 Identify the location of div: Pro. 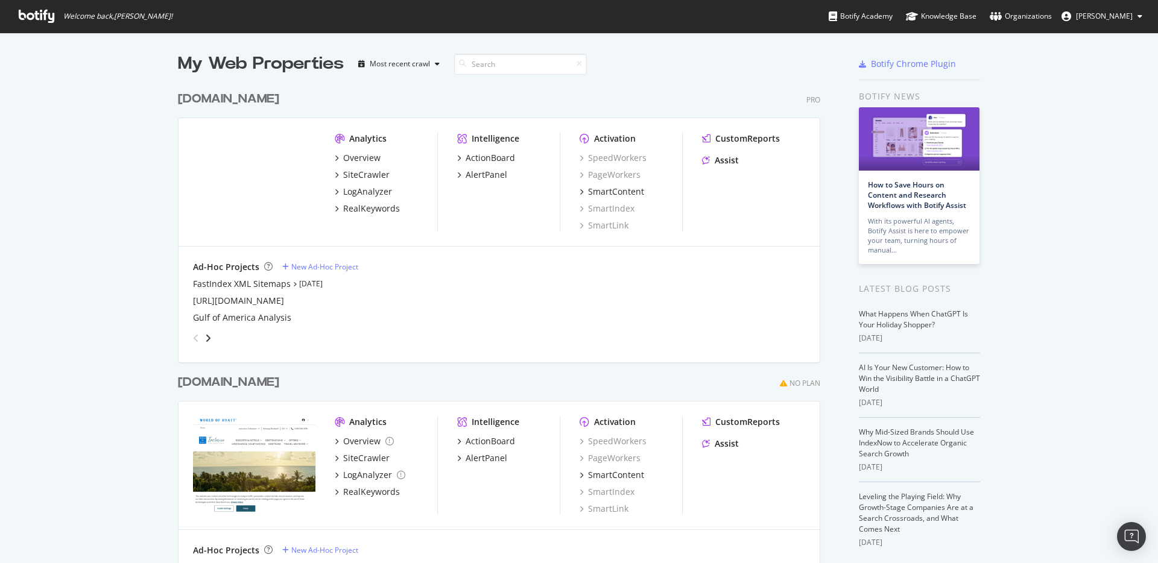
(813, 100).